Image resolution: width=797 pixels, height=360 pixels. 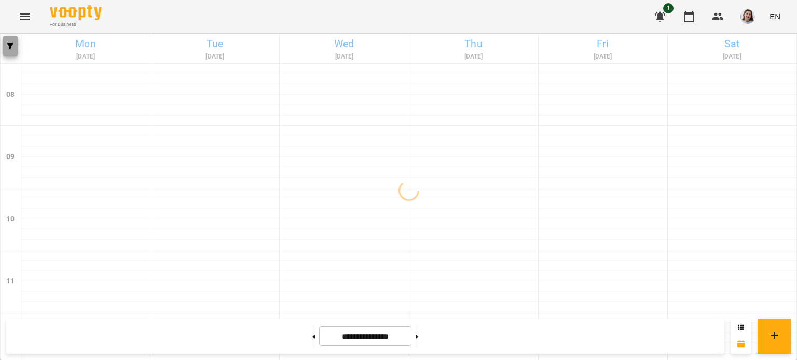 What do you see at coordinates (668, 8) in the screenshot?
I see `span: 1` at bounding box center [668, 8].